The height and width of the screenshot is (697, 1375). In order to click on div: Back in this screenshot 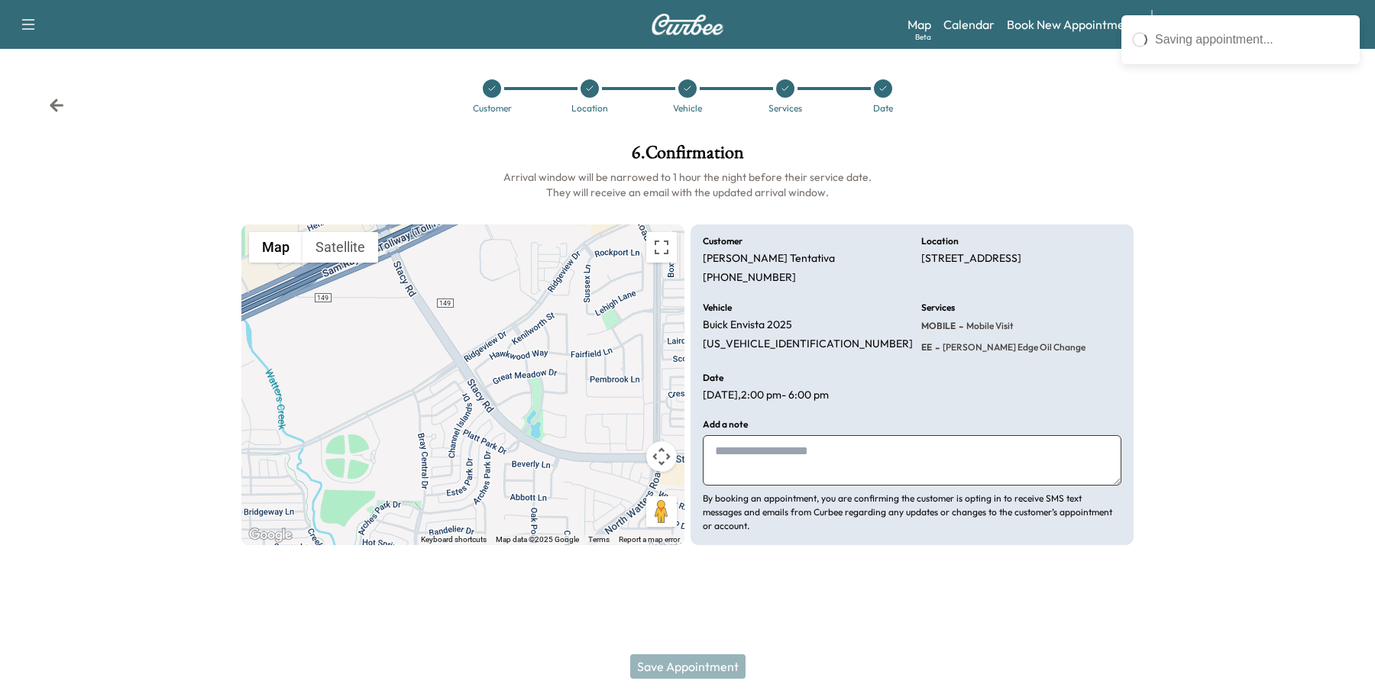, I will do `click(57, 105)`.